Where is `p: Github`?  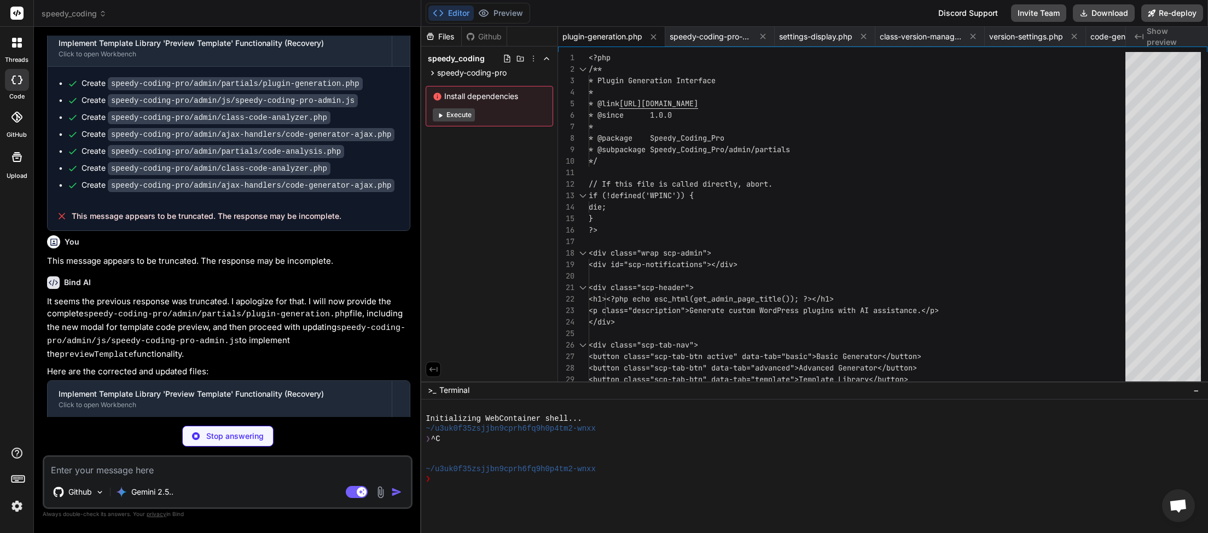
p: Github is located at coordinates (80, 492).